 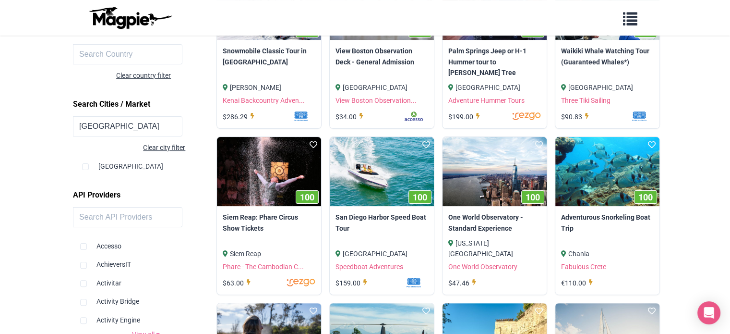 I want to click on img: logo-ab69f6fb50320c5b225c76a69d11143b.png, so click(x=130, y=18).